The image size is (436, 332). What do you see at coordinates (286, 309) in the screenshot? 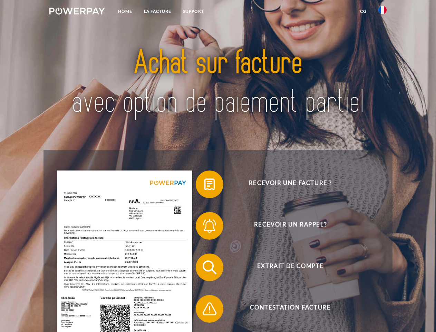
I see `button: Contestation Facture` at bounding box center [286, 309].